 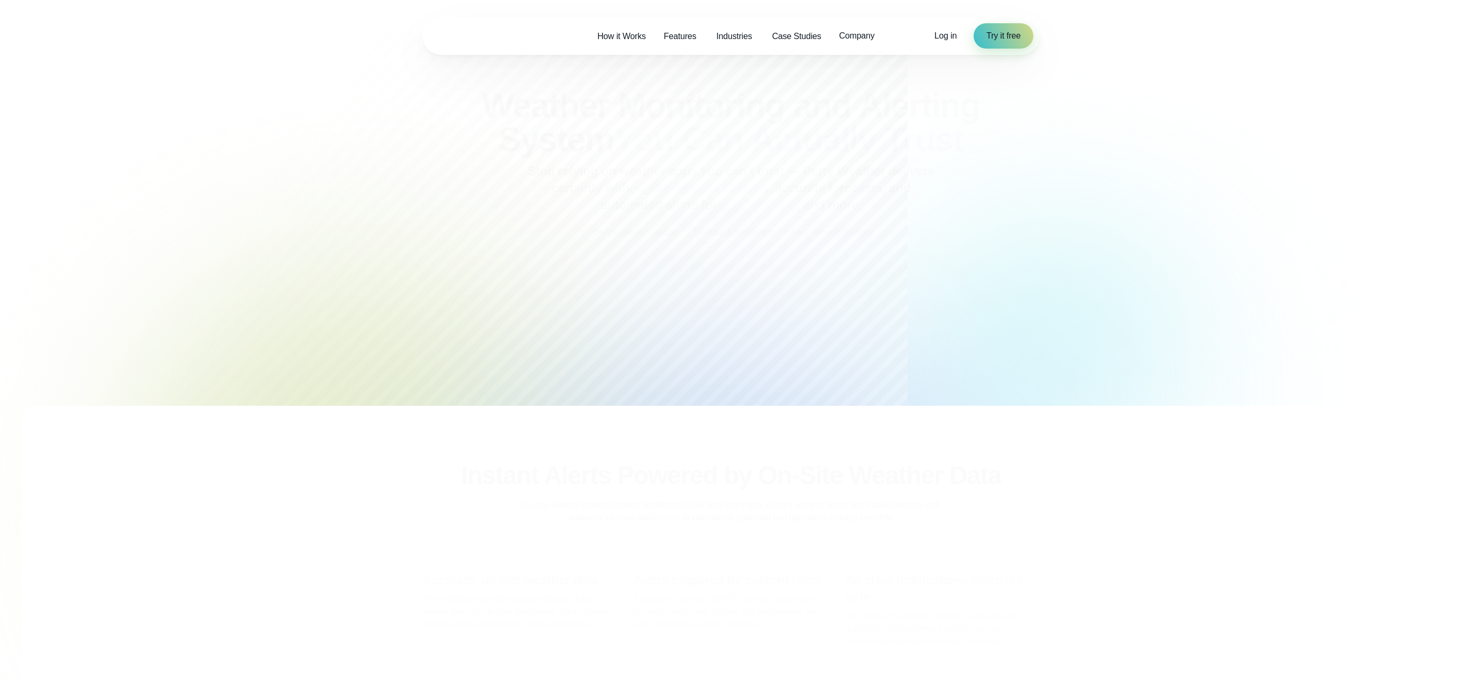 What do you see at coordinates (680, 36) in the screenshot?
I see `span: Features` at bounding box center [680, 36].